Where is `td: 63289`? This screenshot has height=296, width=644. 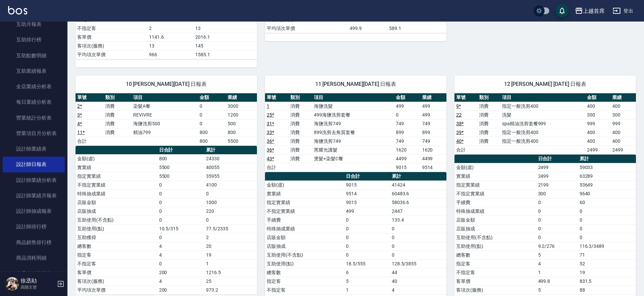
td: 63289 is located at coordinates (607, 176).